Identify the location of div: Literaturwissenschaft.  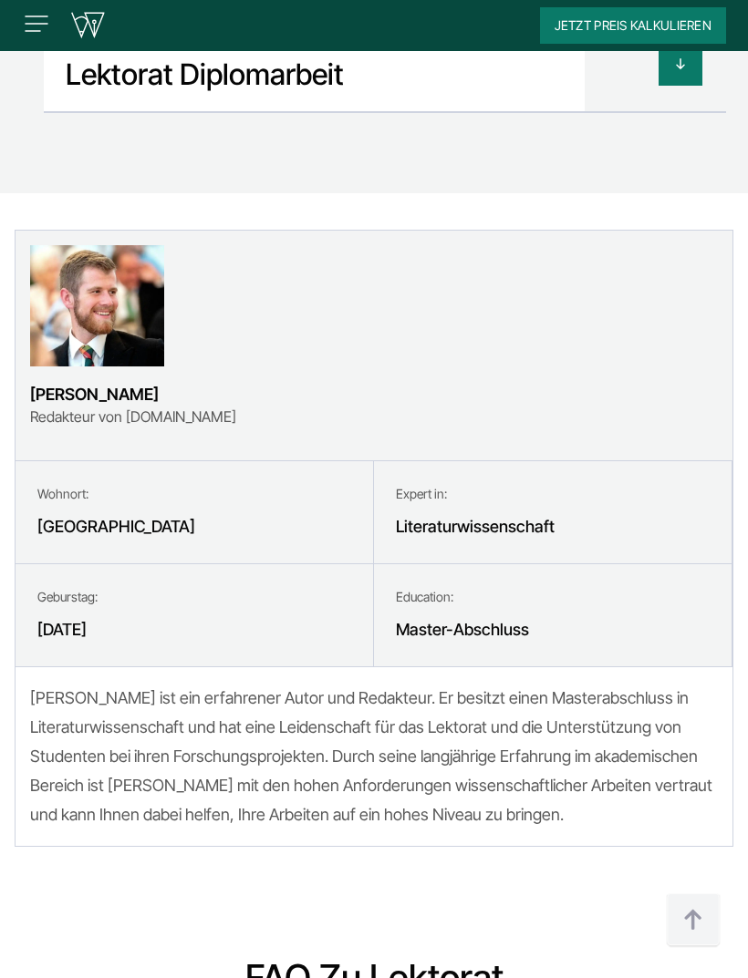
(552, 512).